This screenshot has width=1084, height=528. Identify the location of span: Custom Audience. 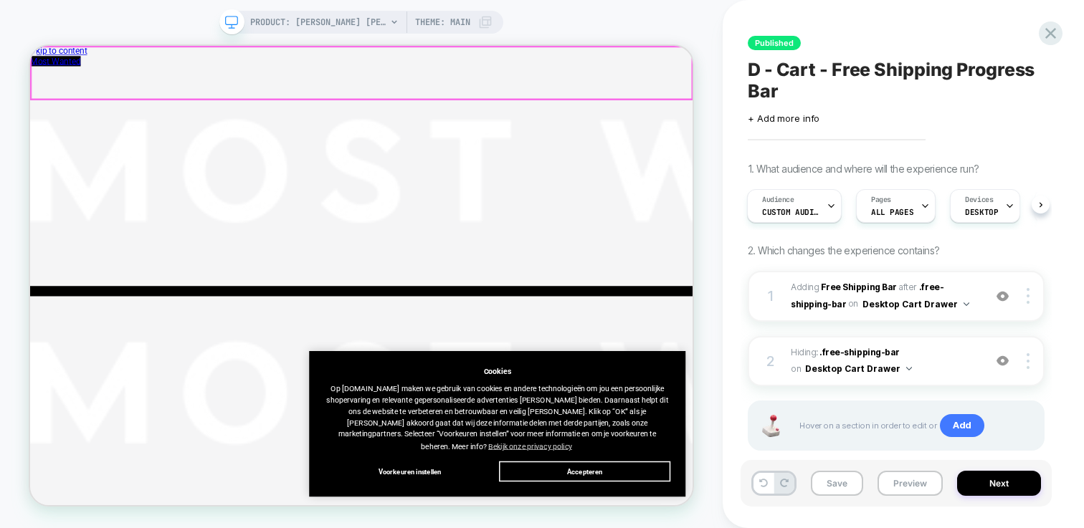
(791, 212).